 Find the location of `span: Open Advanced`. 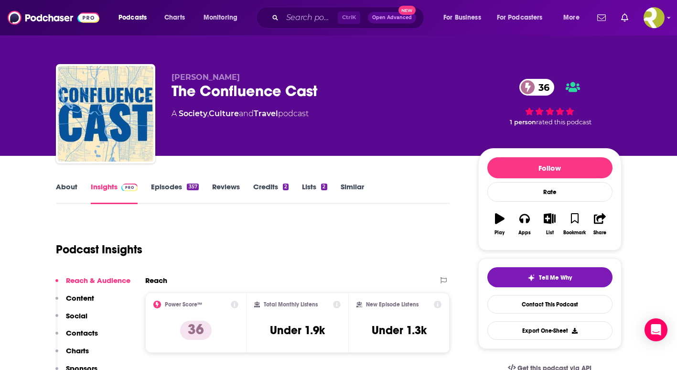

span: Open Advanced is located at coordinates (392, 18).